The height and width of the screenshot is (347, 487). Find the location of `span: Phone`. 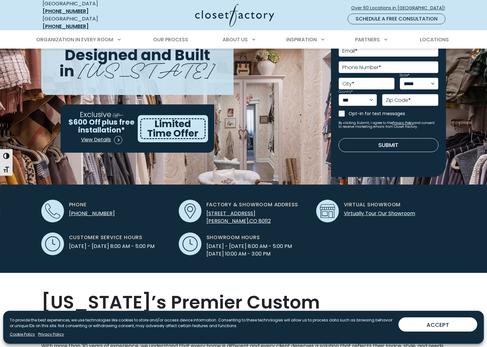

span: Phone is located at coordinates (78, 205).